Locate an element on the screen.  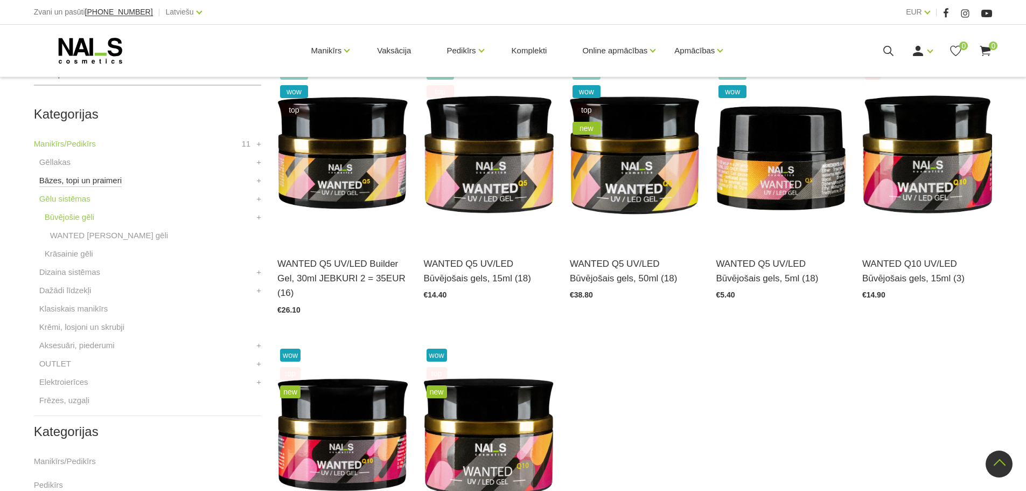
span: €14.90 is located at coordinates (873, 295).